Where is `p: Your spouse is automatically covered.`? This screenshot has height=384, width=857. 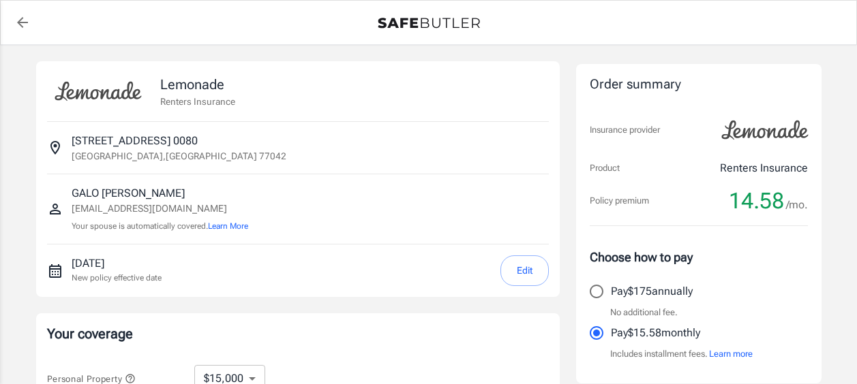
p: Your spouse is automatically covered. is located at coordinates (160, 226).